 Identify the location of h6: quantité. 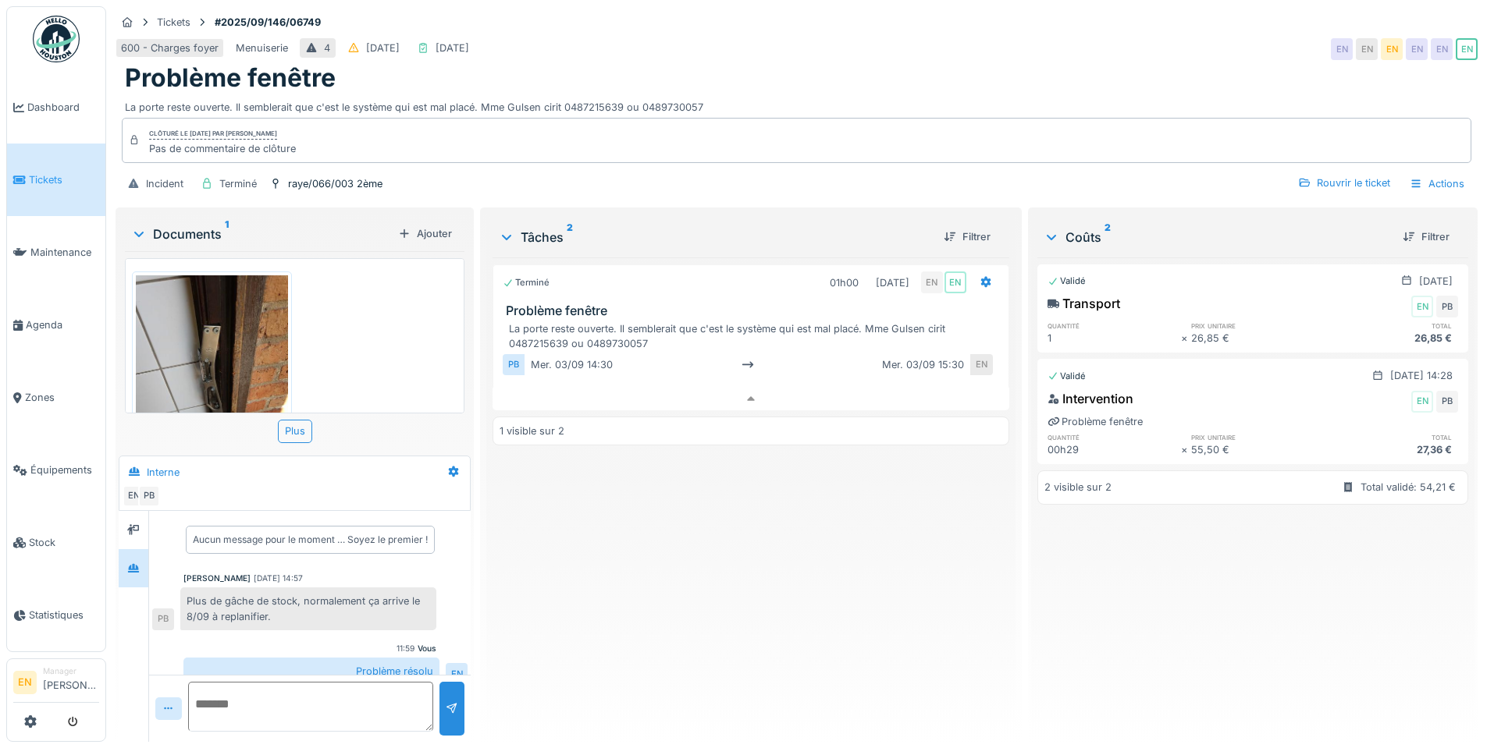
(1114, 437).